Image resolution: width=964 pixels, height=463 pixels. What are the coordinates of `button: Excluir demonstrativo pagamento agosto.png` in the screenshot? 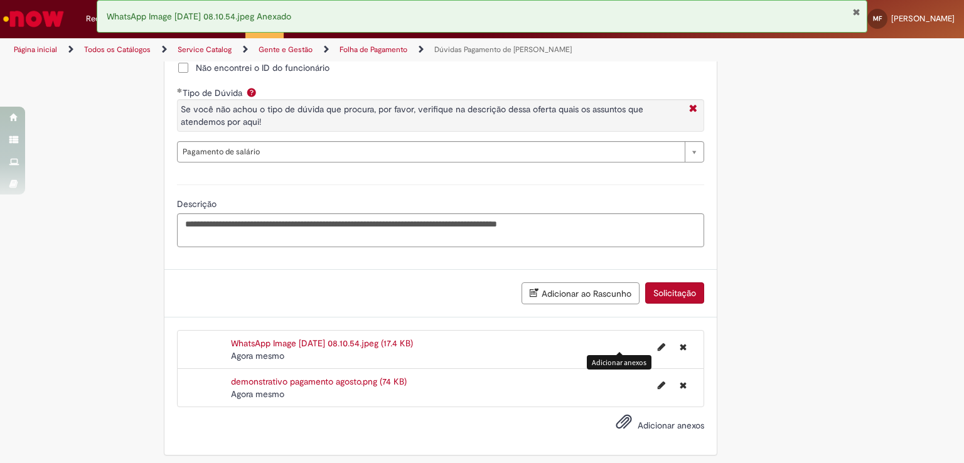 It's located at (683, 385).